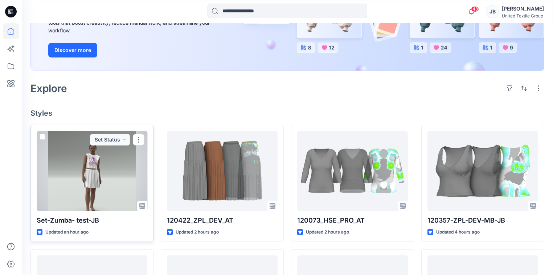  I want to click on h2: Explore, so click(49, 88).